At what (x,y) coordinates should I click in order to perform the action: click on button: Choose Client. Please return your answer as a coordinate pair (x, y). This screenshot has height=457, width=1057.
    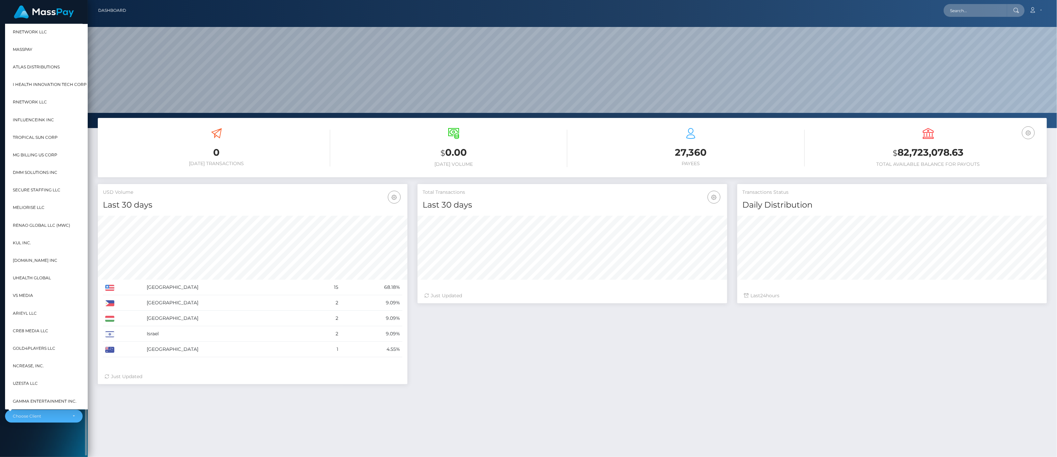
    Looking at the image, I should click on (44, 417).